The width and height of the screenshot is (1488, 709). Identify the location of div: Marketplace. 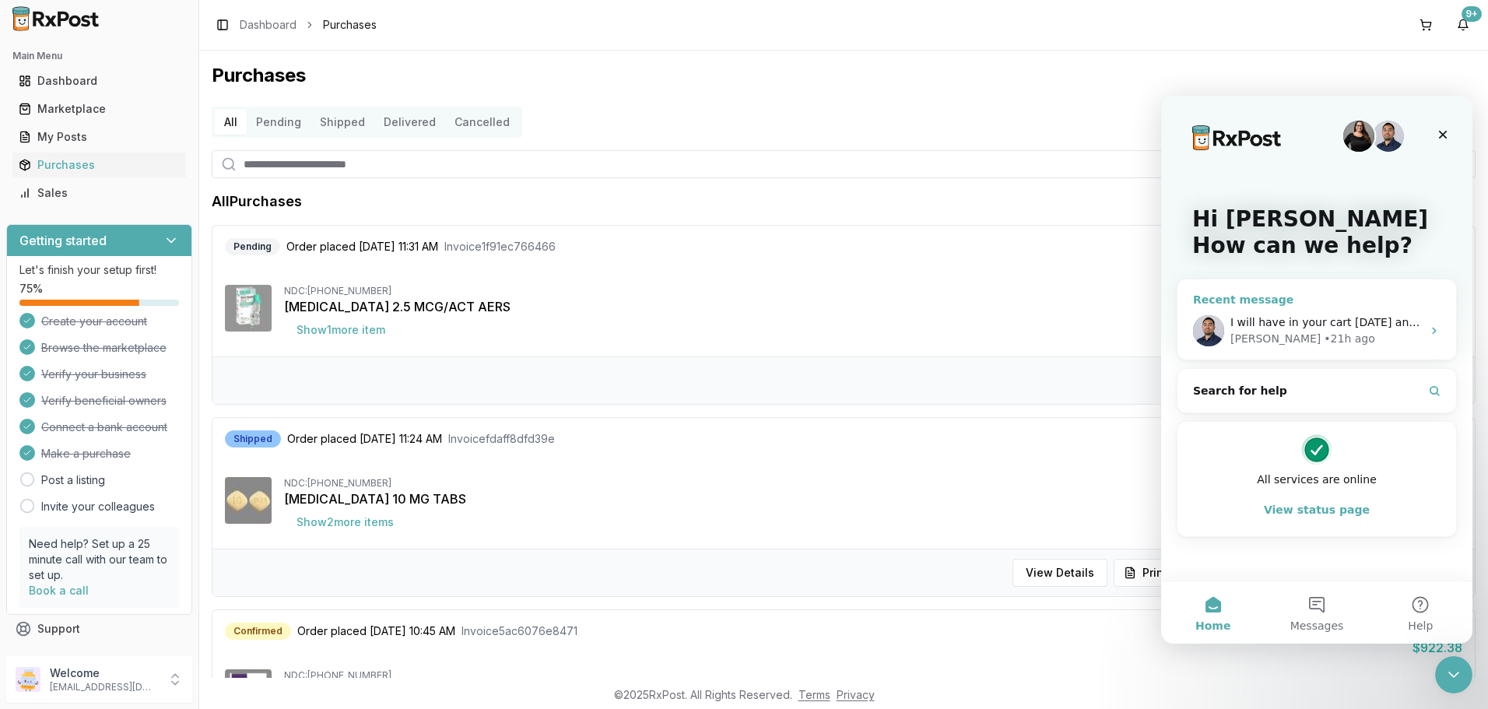
(99, 109).